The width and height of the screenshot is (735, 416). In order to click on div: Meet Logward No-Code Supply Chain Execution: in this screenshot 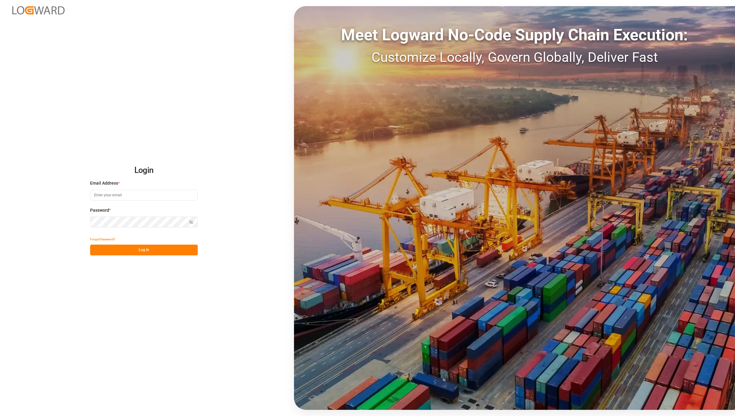, I will do `click(514, 35)`.